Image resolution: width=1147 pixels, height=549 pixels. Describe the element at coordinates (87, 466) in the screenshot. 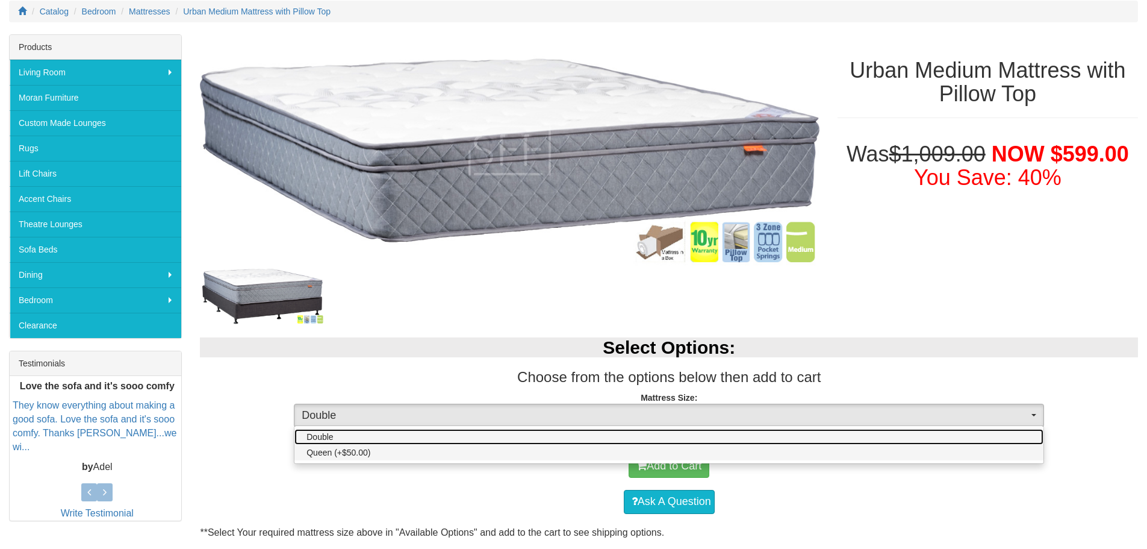

I see `b: by` at that location.